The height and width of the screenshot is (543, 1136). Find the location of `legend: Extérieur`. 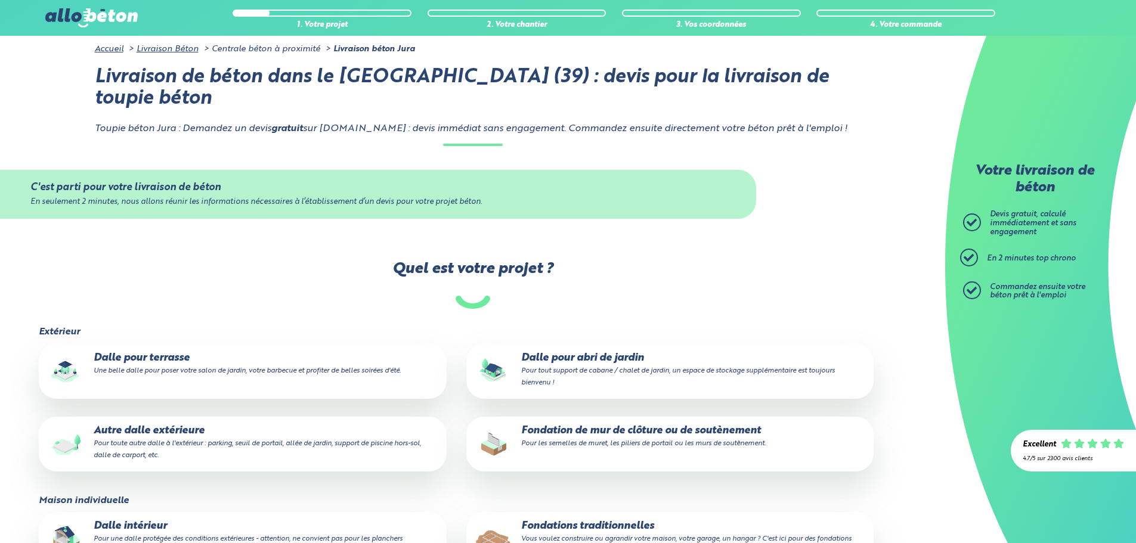

legend: Extérieur is located at coordinates (59, 332).